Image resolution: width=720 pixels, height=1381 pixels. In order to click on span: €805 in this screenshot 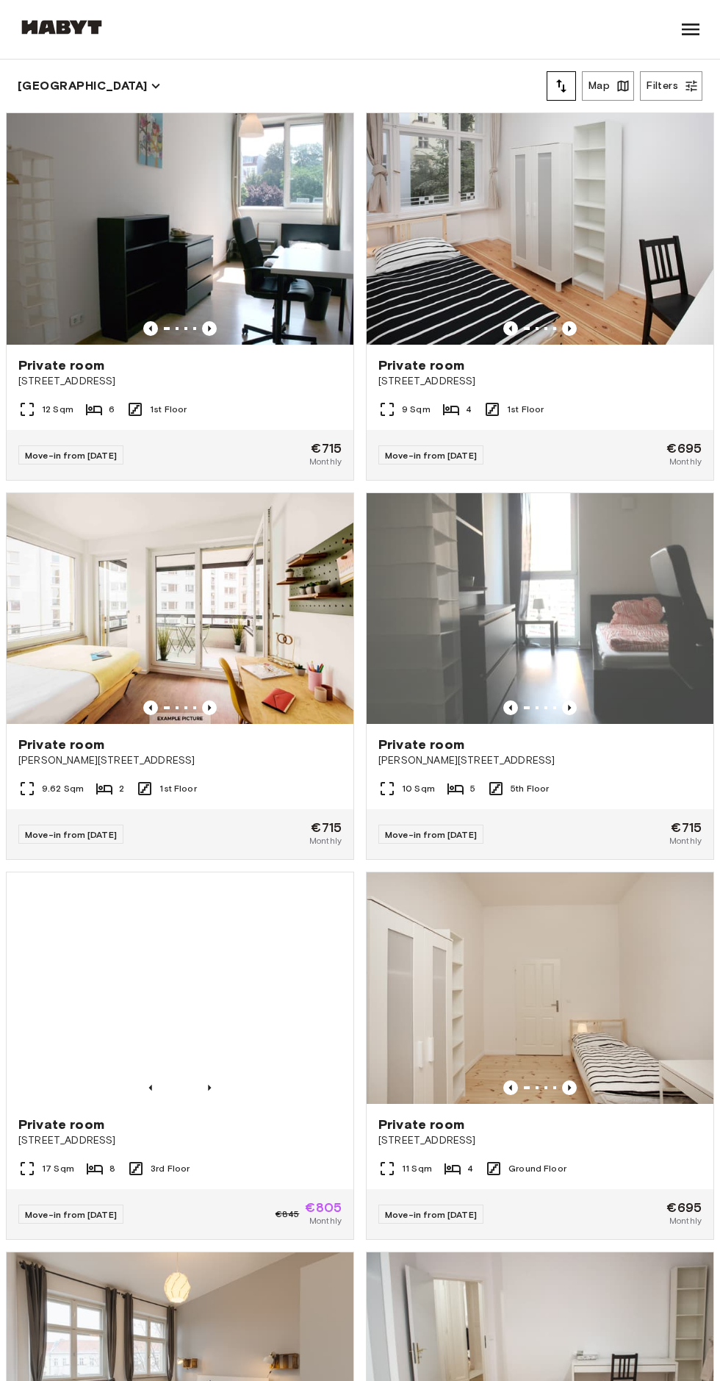, I will do `click(323, 1207)`.